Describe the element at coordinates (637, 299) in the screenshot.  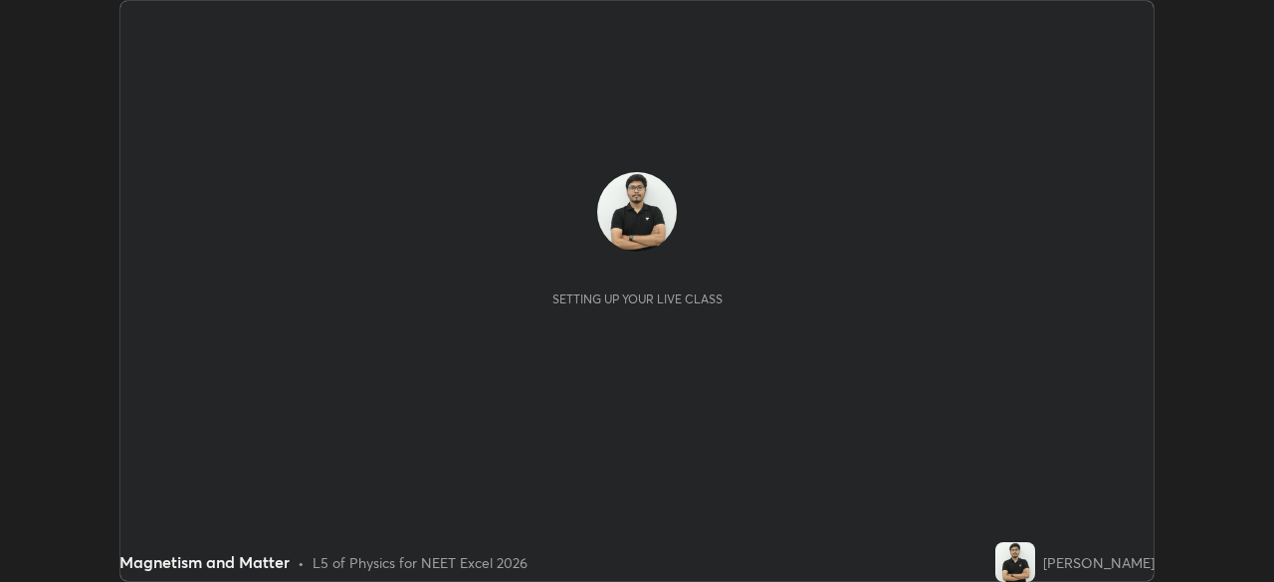
I see `div: Setting up your live class` at that location.